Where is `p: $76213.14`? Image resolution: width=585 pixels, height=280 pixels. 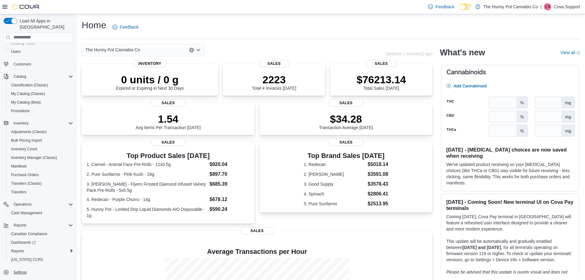
p: $76213.14 is located at coordinates (381, 80).